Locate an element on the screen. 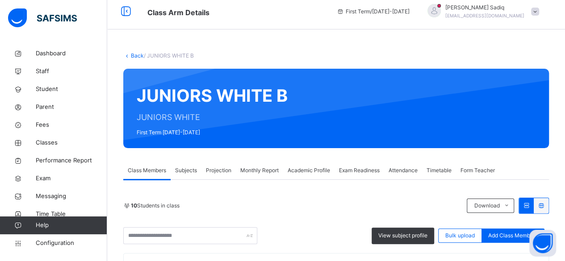 This screenshot has height=261, width=565. span: / JUNIORS WHITE B is located at coordinates (169, 55).